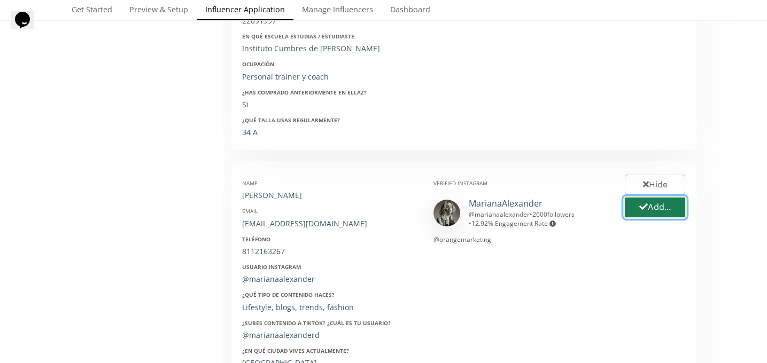  I want to click on strong: Ocupación, so click(258, 64).